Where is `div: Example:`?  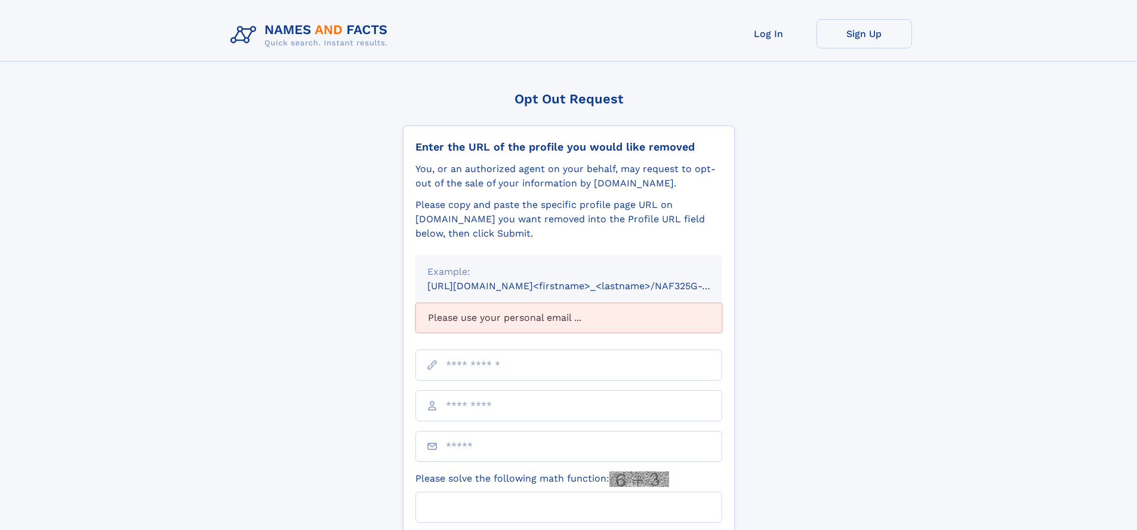 div: Example: is located at coordinates (569, 272).